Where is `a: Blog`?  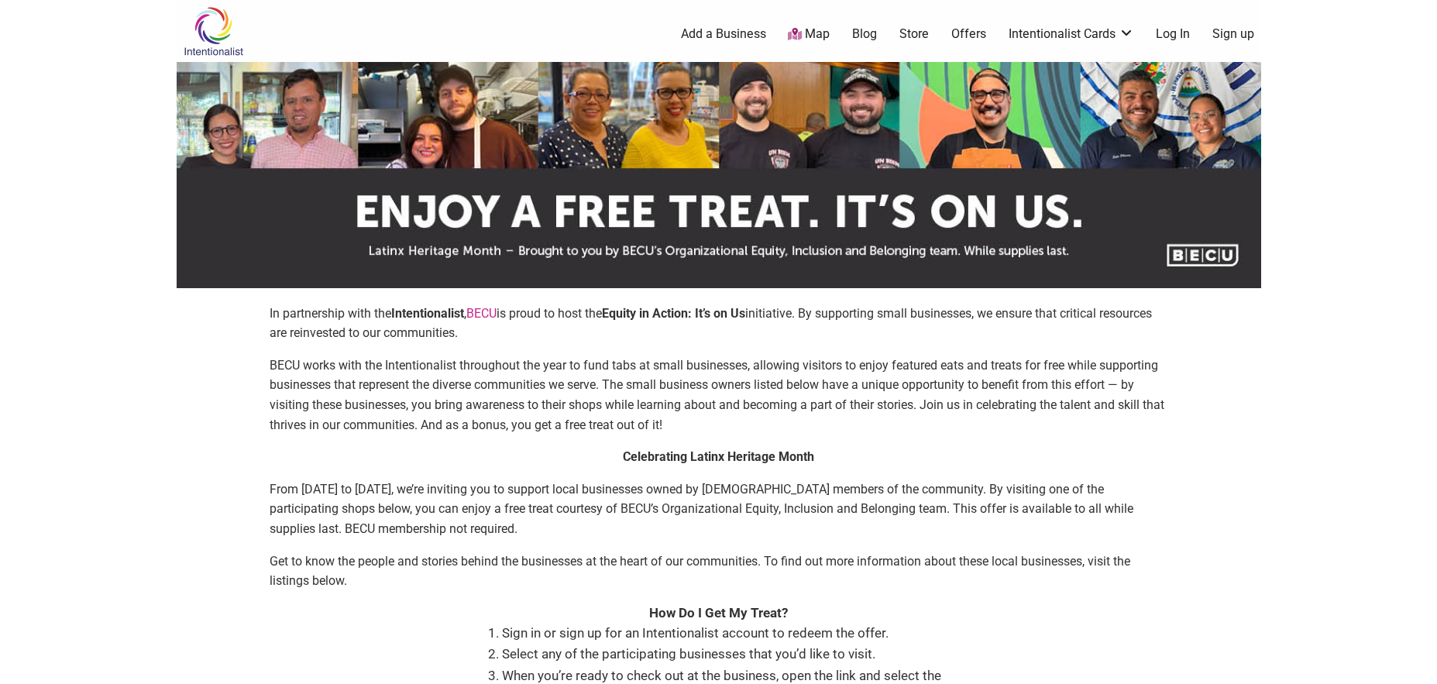
a: Blog is located at coordinates (865, 34).